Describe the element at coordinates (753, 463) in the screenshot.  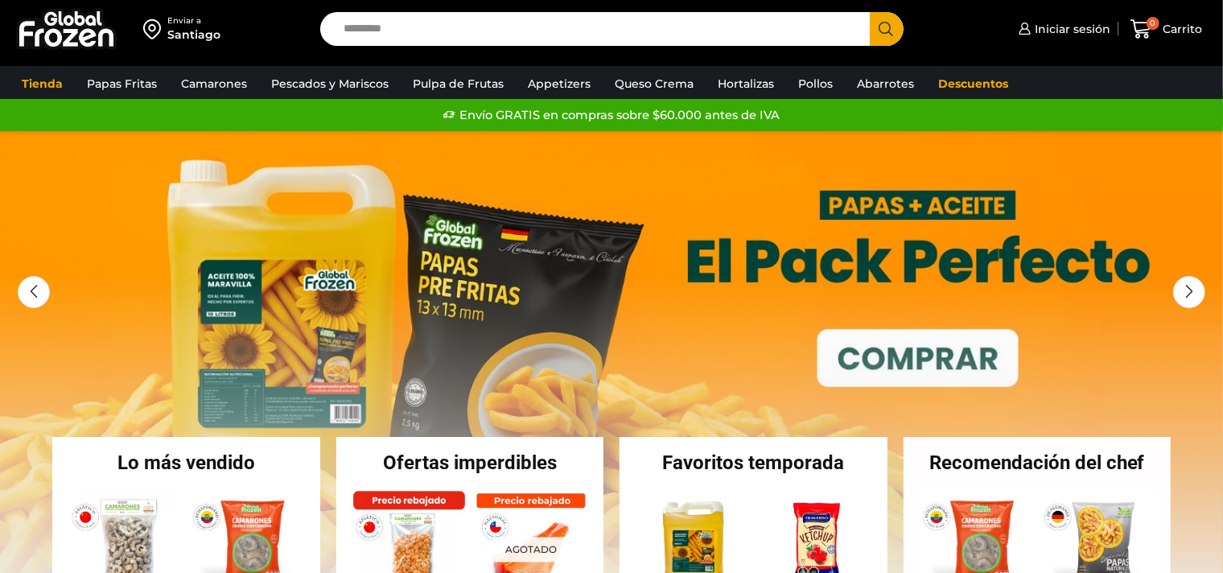
I see `h2: Favoritos temporada` at that location.